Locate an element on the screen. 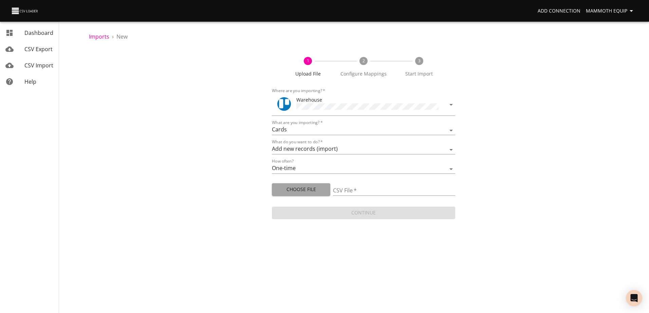  label: Where are you importing? is located at coordinates (298, 91).